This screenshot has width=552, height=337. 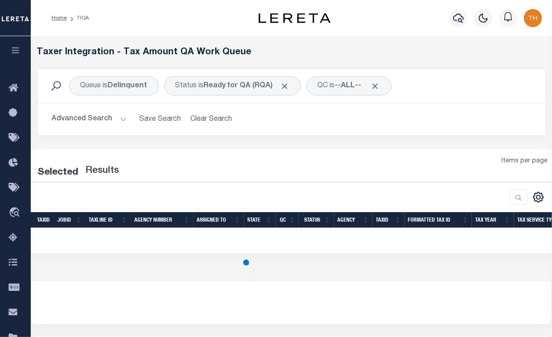 I want to click on button: Advanced Search, so click(x=90, y=119).